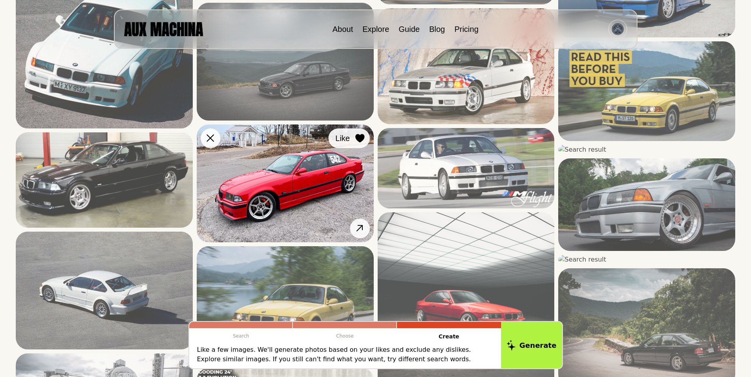 Image resolution: width=751 pixels, height=377 pixels. What do you see at coordinates (466, 29) in the screenshot?
I see `a: Pricing` at bounding box center [466, 29].